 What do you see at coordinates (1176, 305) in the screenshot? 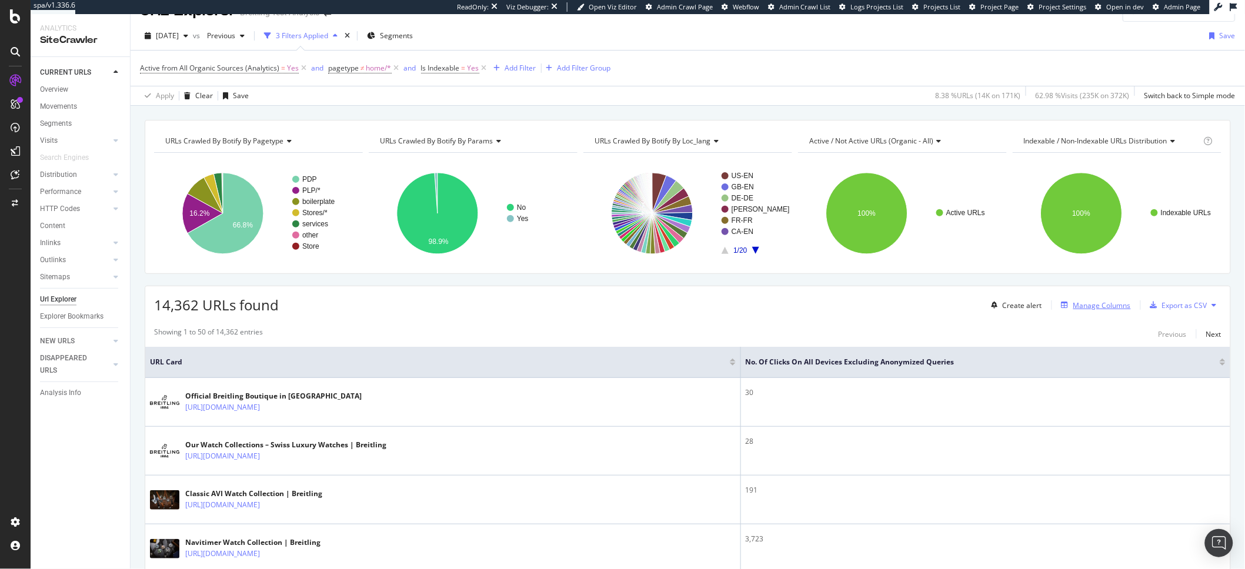
I see `button: Export as CSV` at bounding box center [1176, 305].